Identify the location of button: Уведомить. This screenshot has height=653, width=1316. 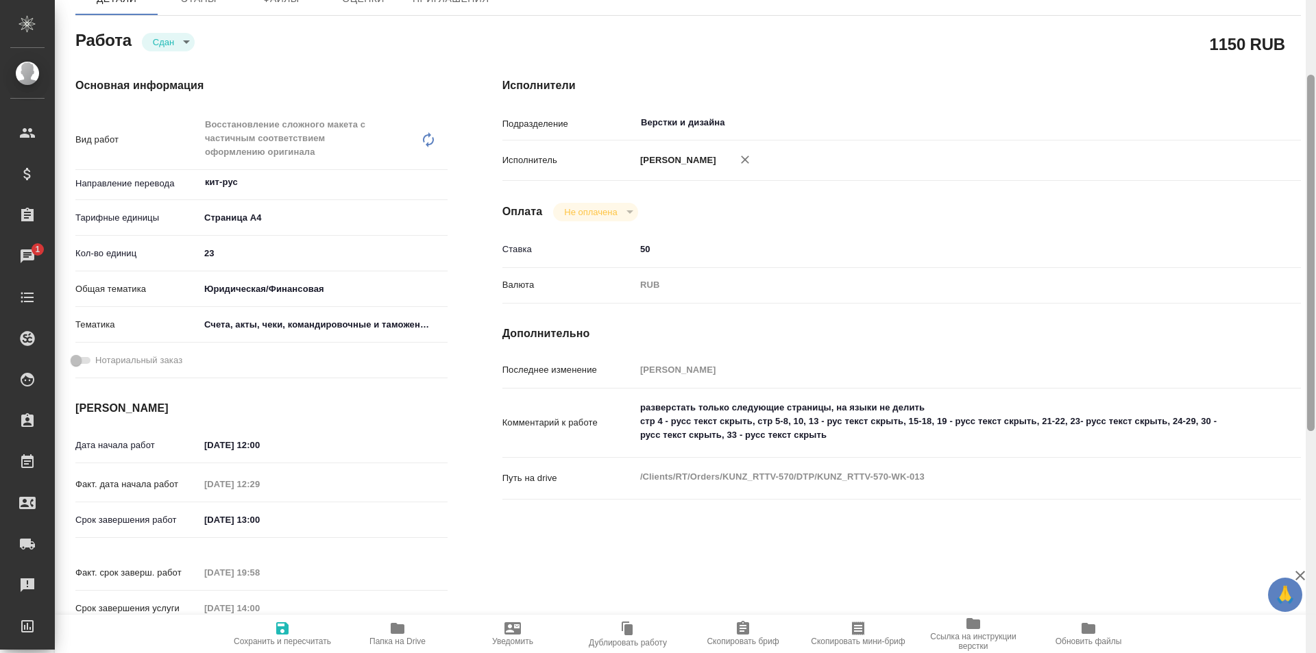
(513, 634).